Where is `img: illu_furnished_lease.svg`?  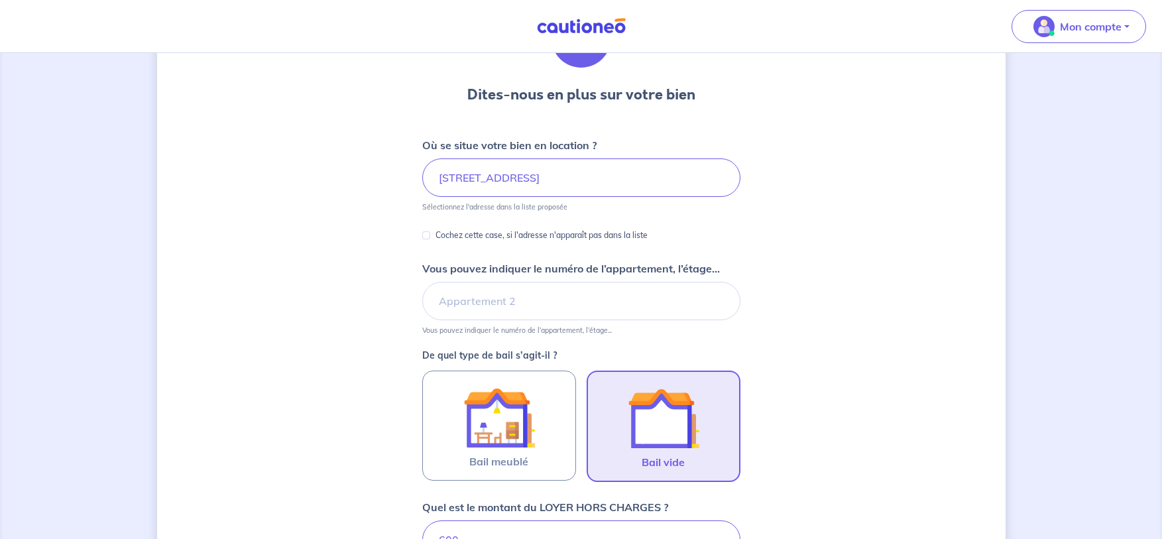 img: illu_furnished_lease.svg is located at coordinates (499, 418).